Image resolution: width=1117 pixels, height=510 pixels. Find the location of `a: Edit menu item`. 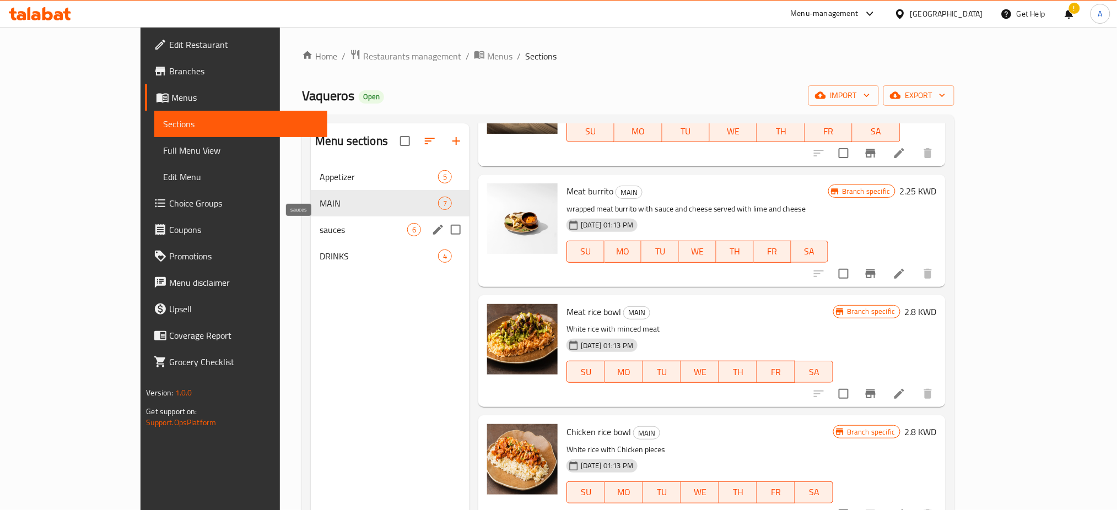

a: Edit menu item is located at coordinates (899, 153).